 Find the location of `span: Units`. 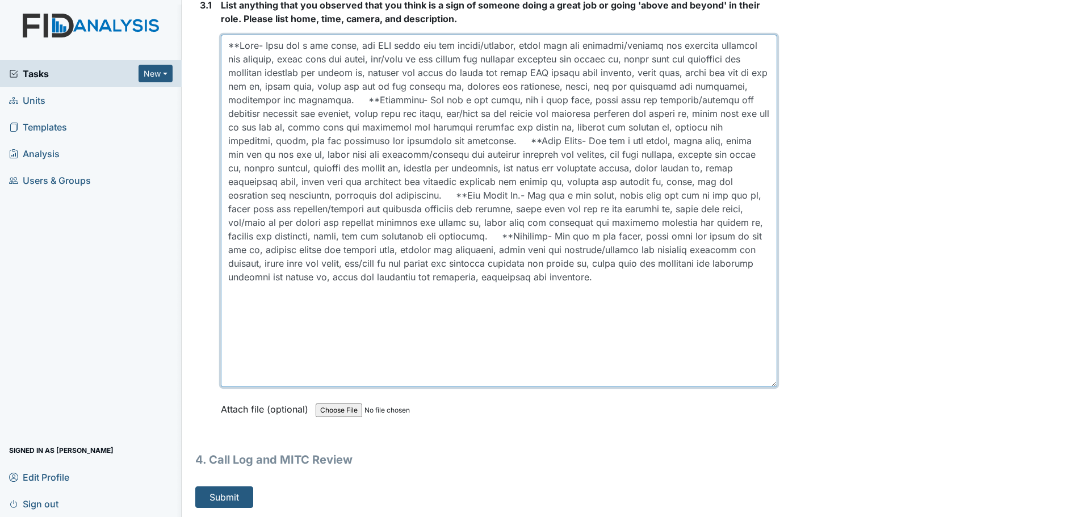

span: Units is located at coordinates (27, 100).